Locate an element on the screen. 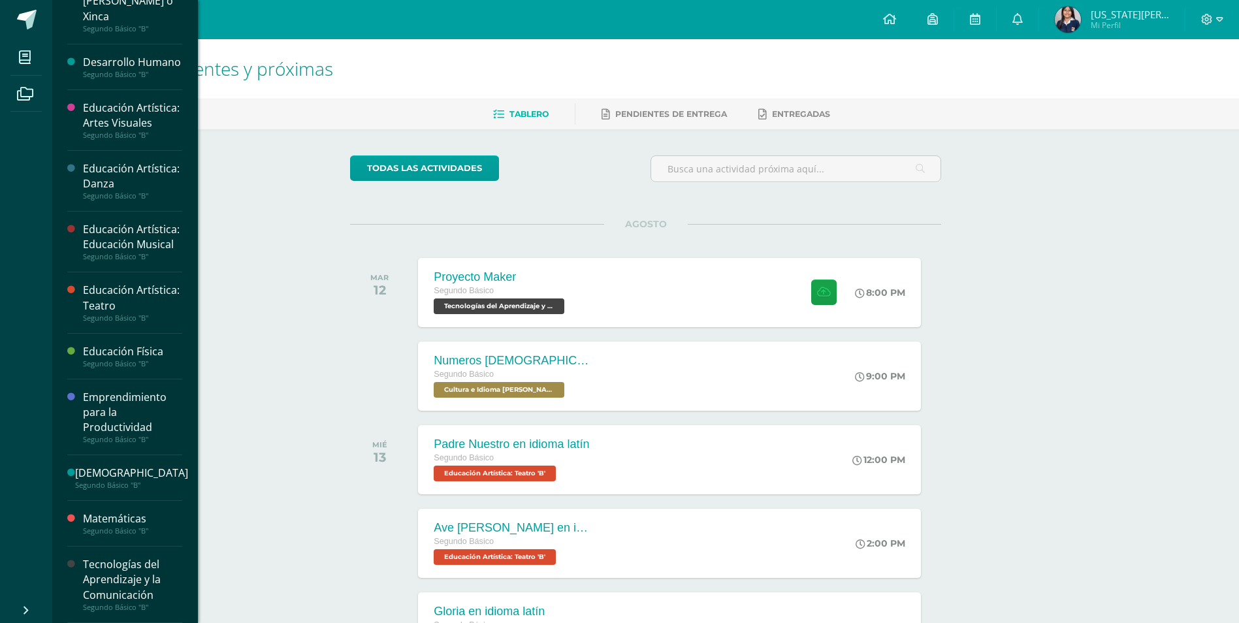  div: Padre Nuestro en idioma latín is located at coordinates (512, 444).